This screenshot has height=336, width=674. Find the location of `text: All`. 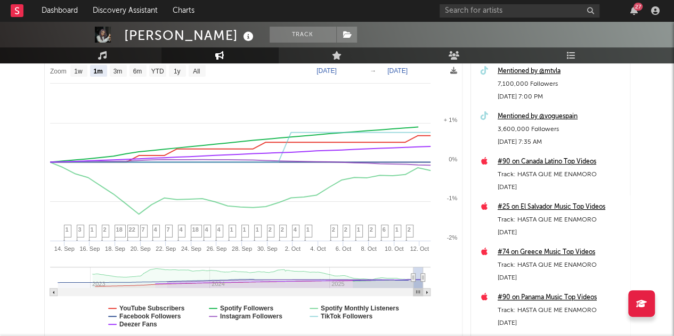

text: All is located at coordinates (196, 71).